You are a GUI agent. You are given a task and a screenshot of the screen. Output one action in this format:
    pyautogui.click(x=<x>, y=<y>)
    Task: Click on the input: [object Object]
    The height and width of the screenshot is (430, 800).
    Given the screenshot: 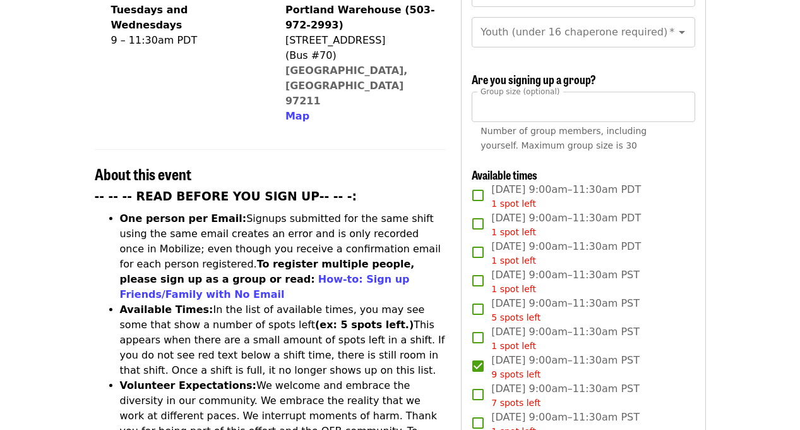 What is the action you would take?
    pyautogui.click(x=583, y=107)
    